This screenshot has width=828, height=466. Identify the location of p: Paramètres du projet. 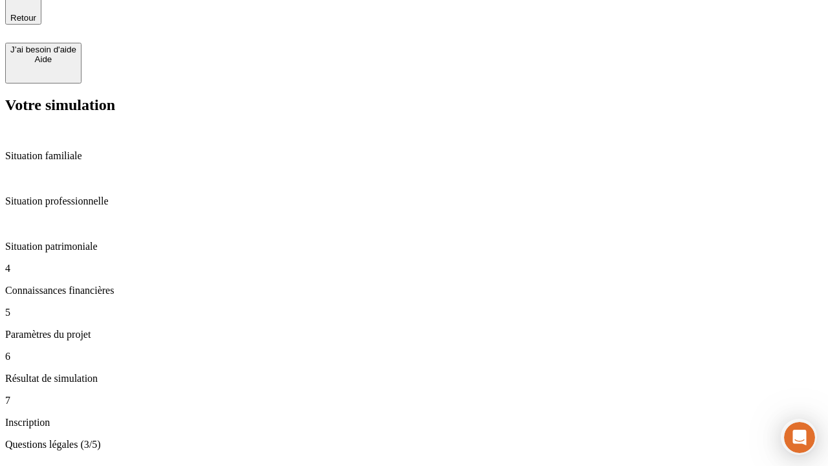
(414, 335).